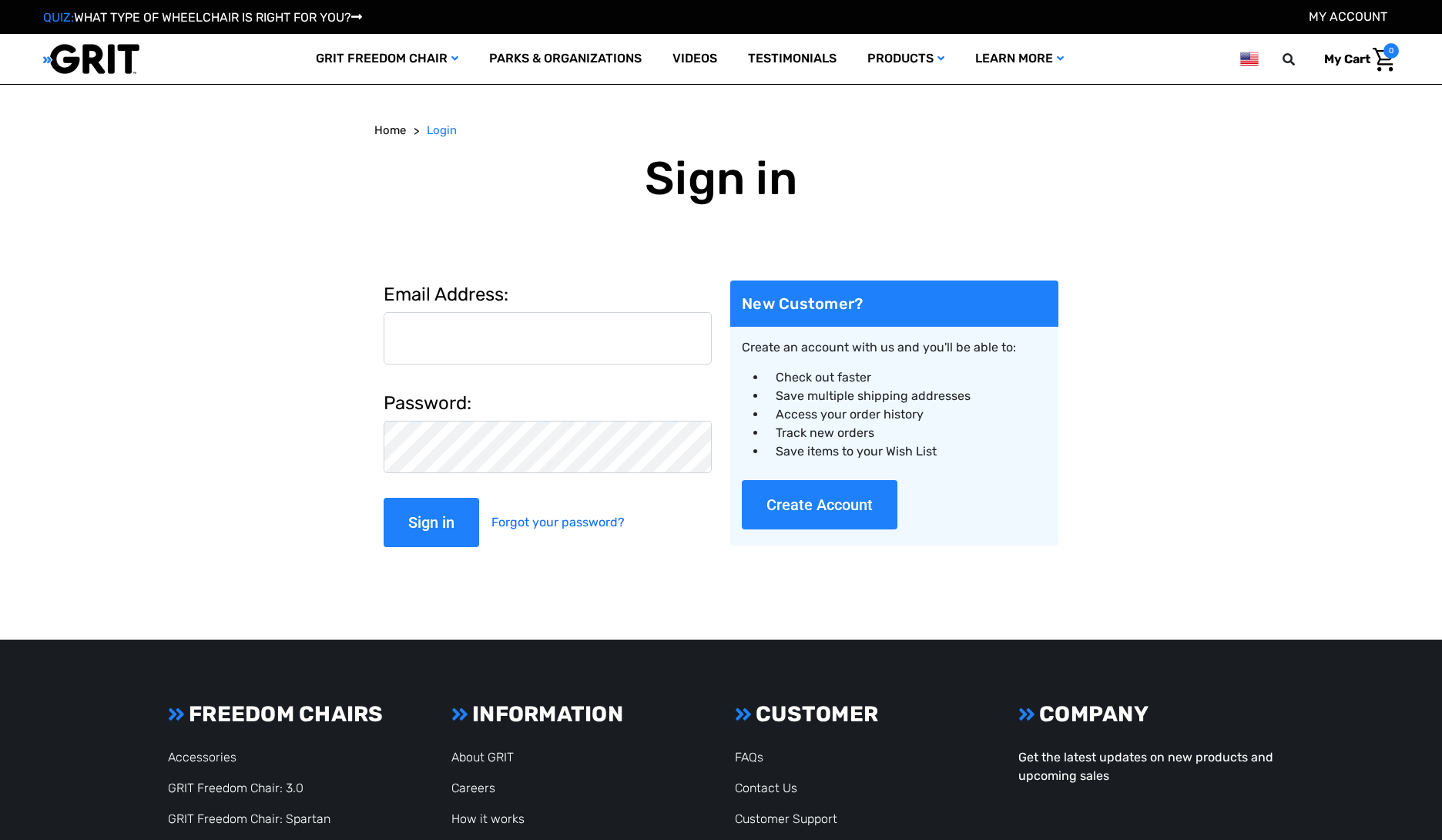 This screenshot has width=1442, height=840. I want to click on button: Create Account, so click(820, 505).